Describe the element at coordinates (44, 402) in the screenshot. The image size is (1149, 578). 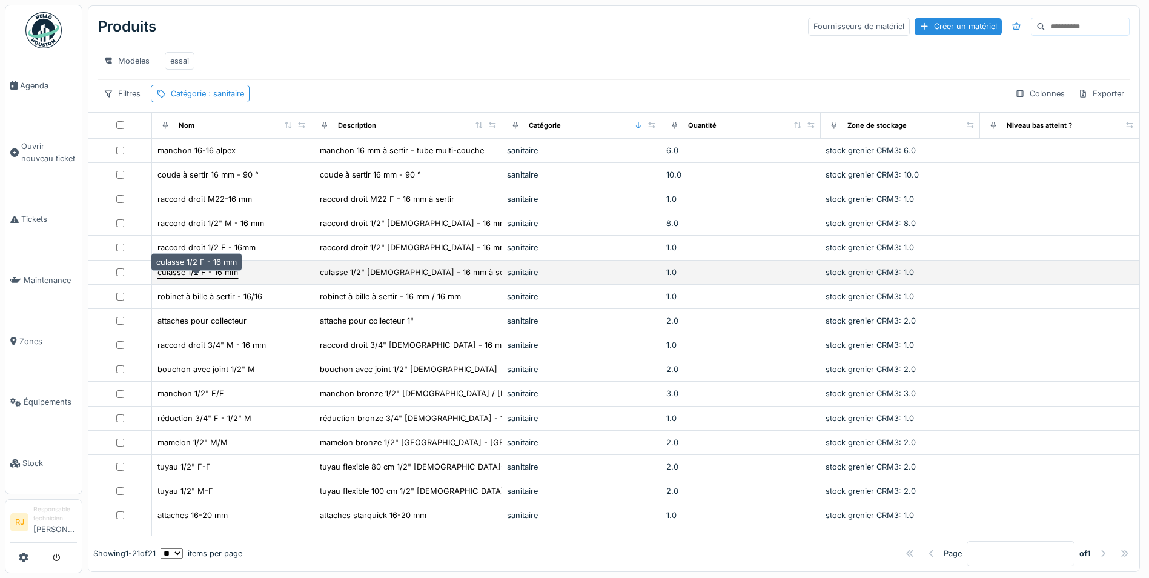
I see `a: Équipements` at that location.